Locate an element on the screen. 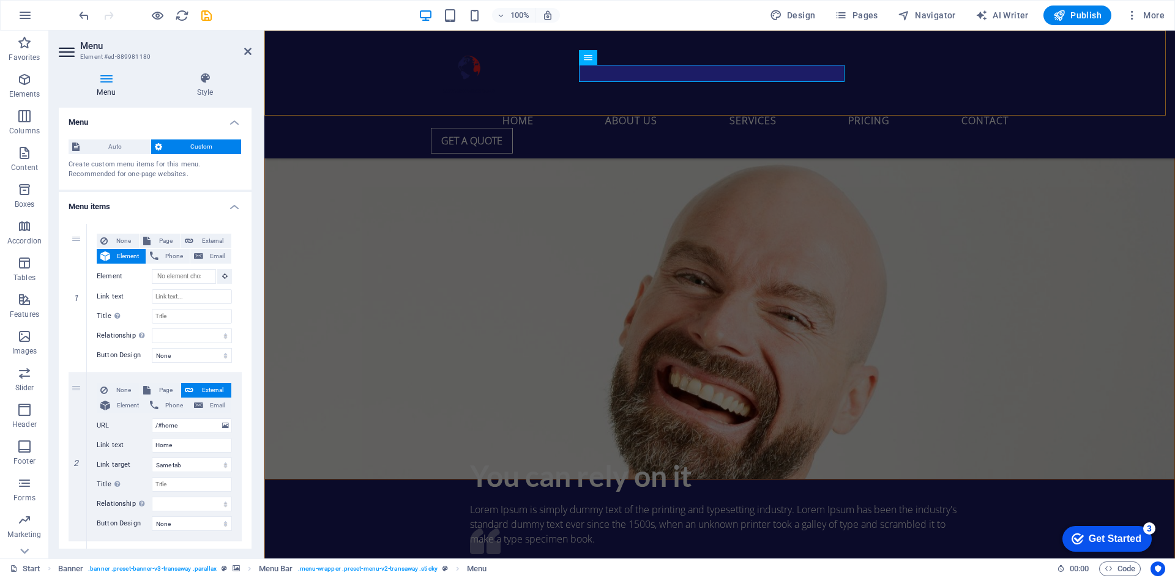  p: Content is located at coordinates (24, 168).